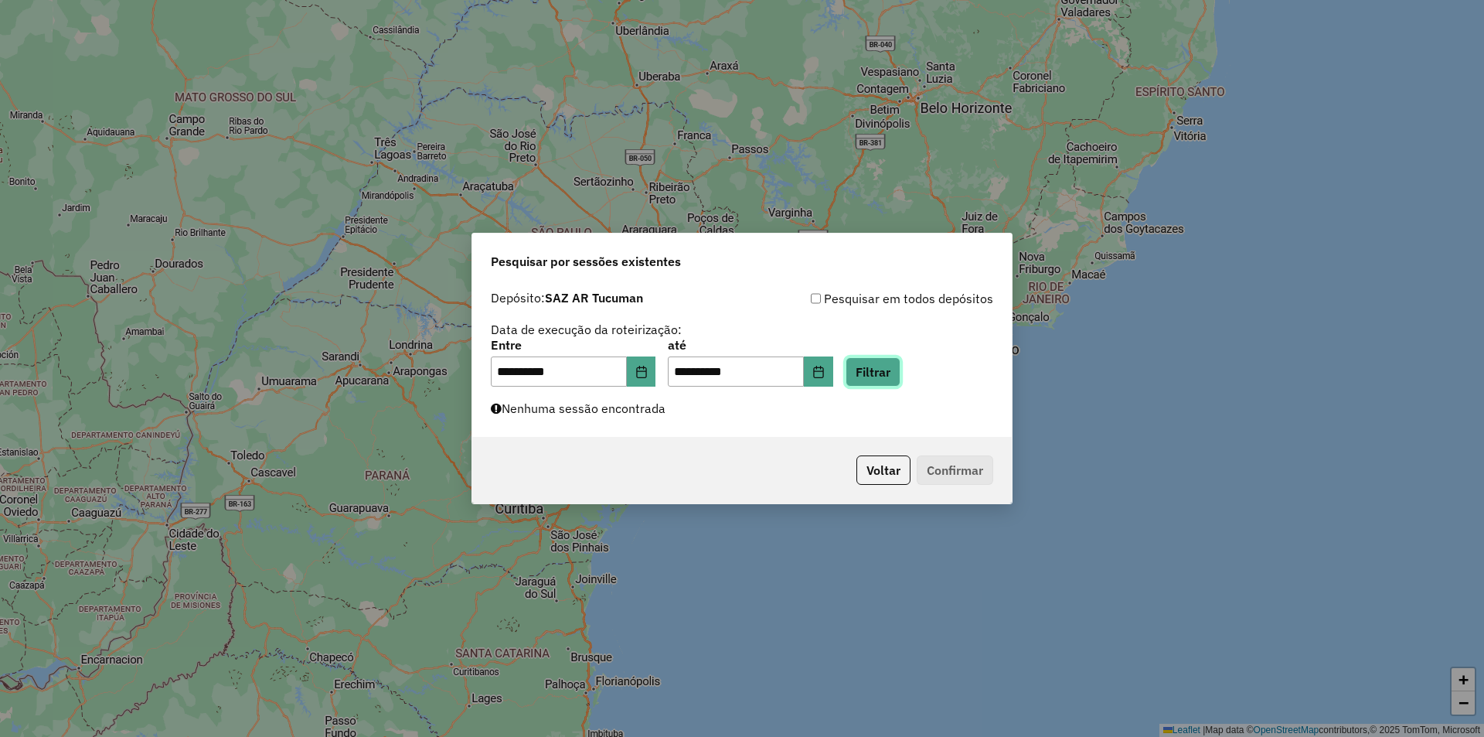 This screenshot has width=1484, height=737. What do you see at coordinates (578, 408) in the screenshot?
I see `label: Nenhuma sessão encontrada` at bounding box center [578, 408].